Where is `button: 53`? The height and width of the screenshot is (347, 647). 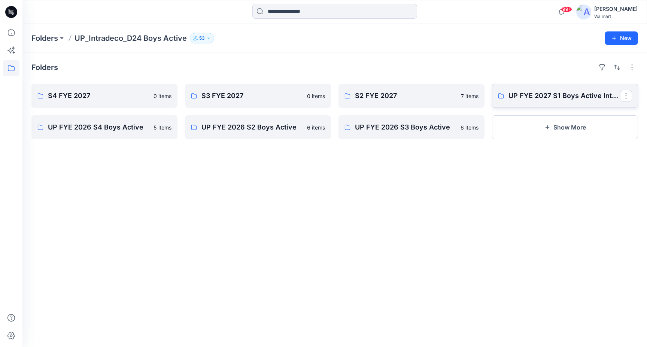 button: 53 is located at coordinates (202, 38).